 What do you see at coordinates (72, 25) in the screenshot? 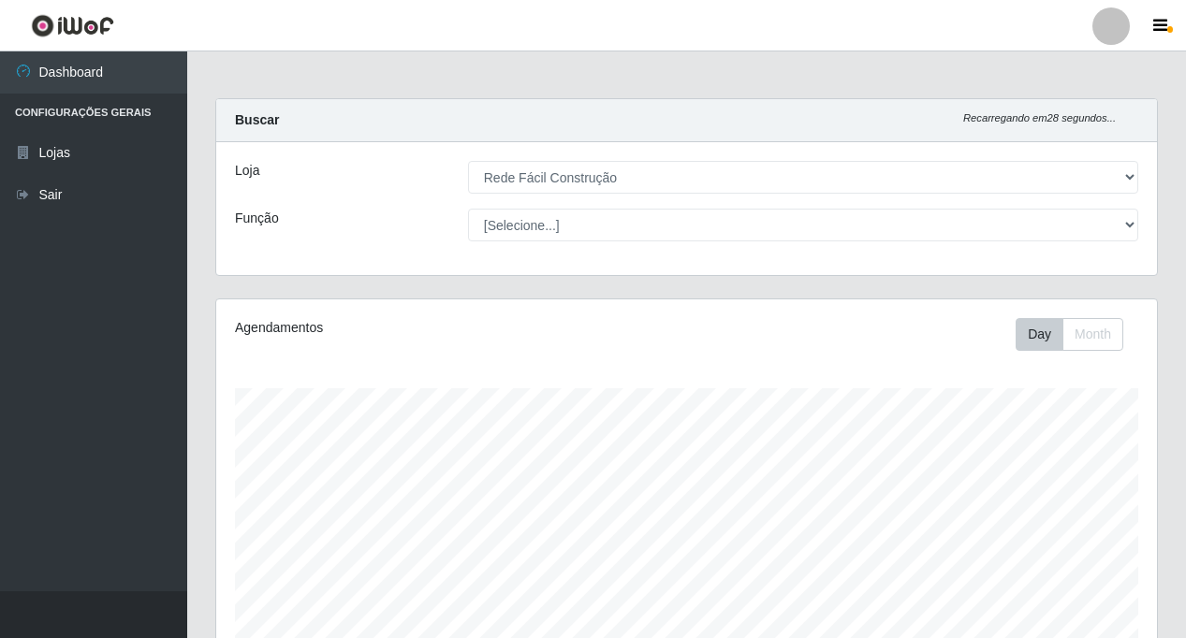
I see `img: CoreUI Logo` at bounding box center [72, 25].